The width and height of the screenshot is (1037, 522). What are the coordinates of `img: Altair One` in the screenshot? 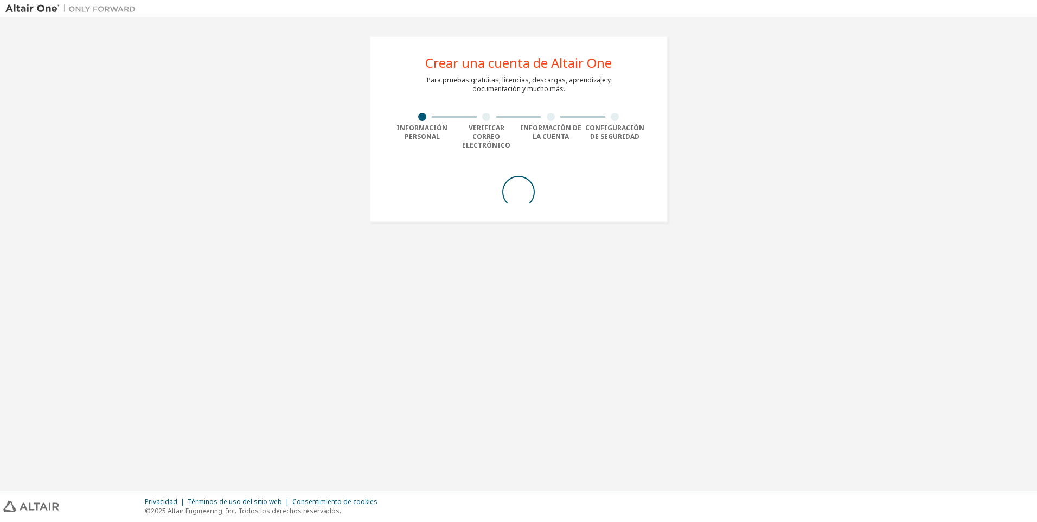 It's located at (73, 9).